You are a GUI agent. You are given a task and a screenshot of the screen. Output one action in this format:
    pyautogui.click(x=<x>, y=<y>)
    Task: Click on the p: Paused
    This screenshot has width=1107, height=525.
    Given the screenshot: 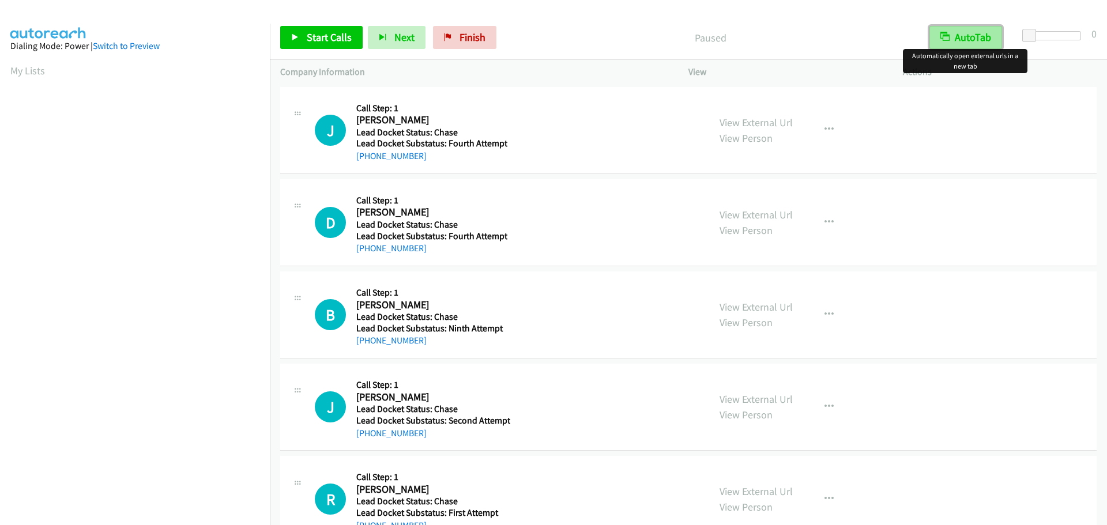 What is the action you would take?
    pyautogui.click(x=710, y=37)
    